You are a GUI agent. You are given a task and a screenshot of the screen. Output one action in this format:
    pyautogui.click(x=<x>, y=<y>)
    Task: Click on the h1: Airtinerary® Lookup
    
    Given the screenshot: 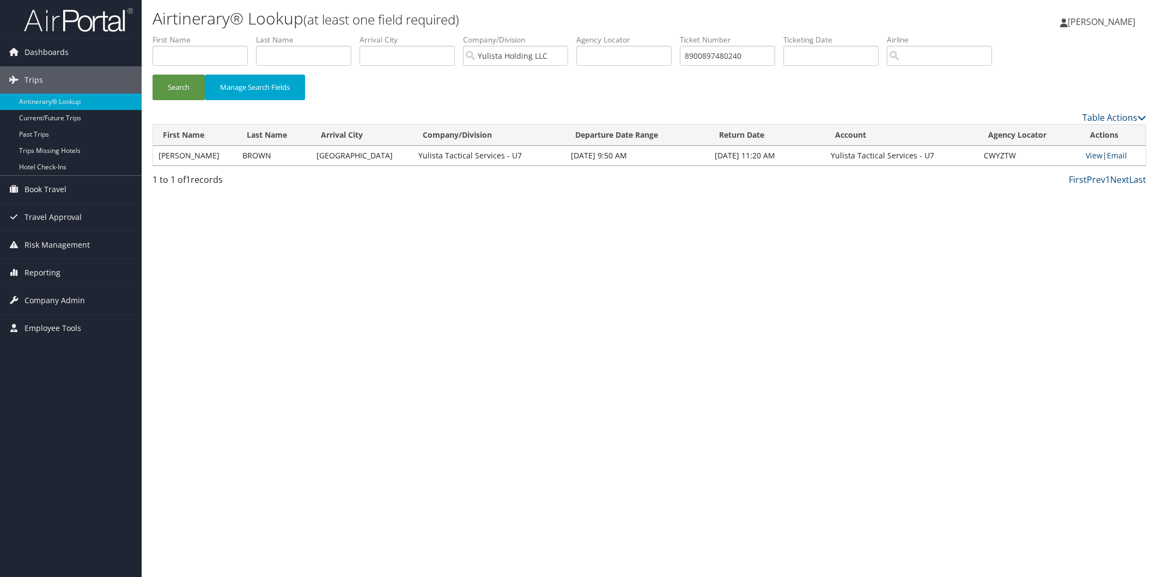 What is the action you would take?
    pyautogui.click(x=484, y=19)
    